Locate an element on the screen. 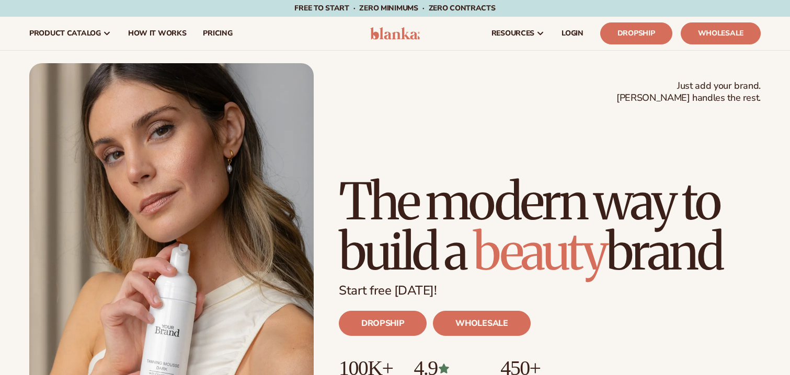 Image resolution: width=790 pixels, height=375 pixels. span: pricing is located at coordinates (218, 33).